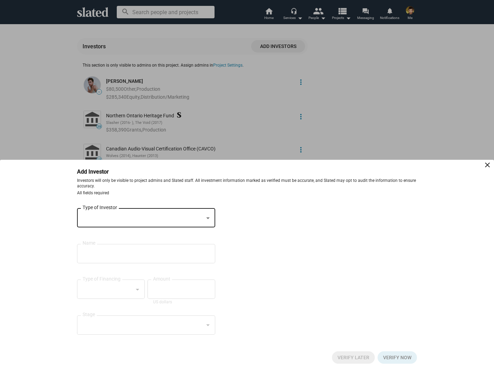 This screenshot has width=494, height=372. What do you see at coordinates (247, 184) in the screenshot?
I see `div: Investors will only be visible to project admins and Slated staff. All investment information mar...` at bounding box center [247, 184].